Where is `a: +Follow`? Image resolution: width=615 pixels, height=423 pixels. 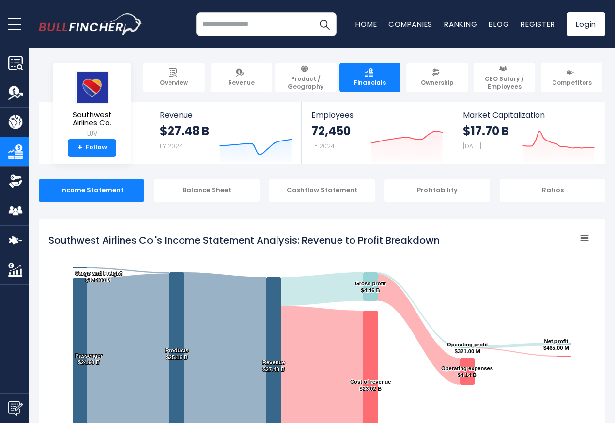 a: +Follow is located at coordinates (92, 148).